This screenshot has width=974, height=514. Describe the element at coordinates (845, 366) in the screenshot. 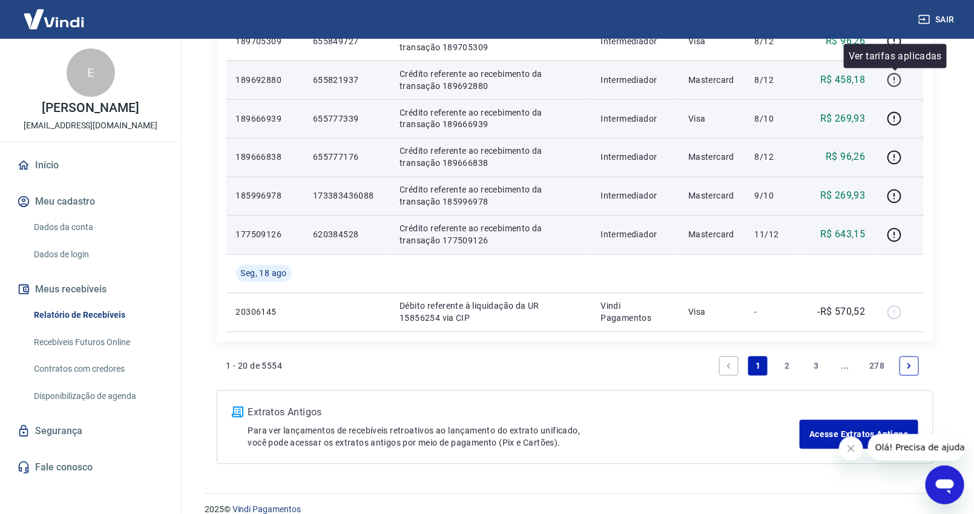

I see `a: Jump forward` at that location.